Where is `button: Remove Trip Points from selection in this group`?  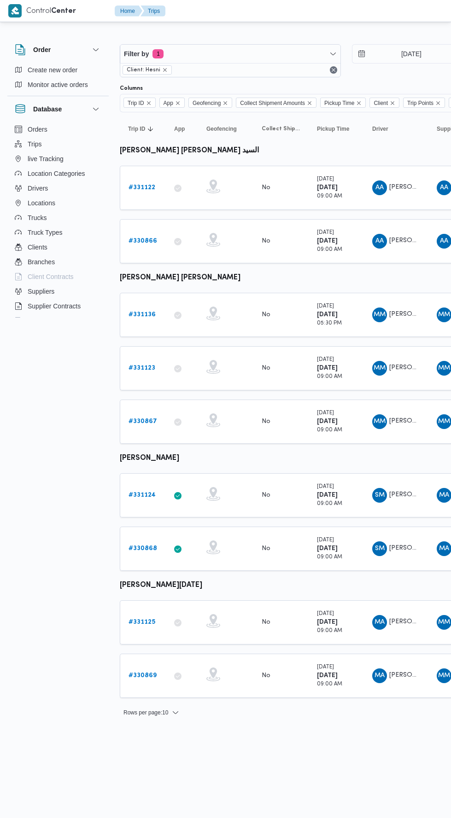 button: Remove Trip Points from selection in this group is located at coordinates (438, 103).